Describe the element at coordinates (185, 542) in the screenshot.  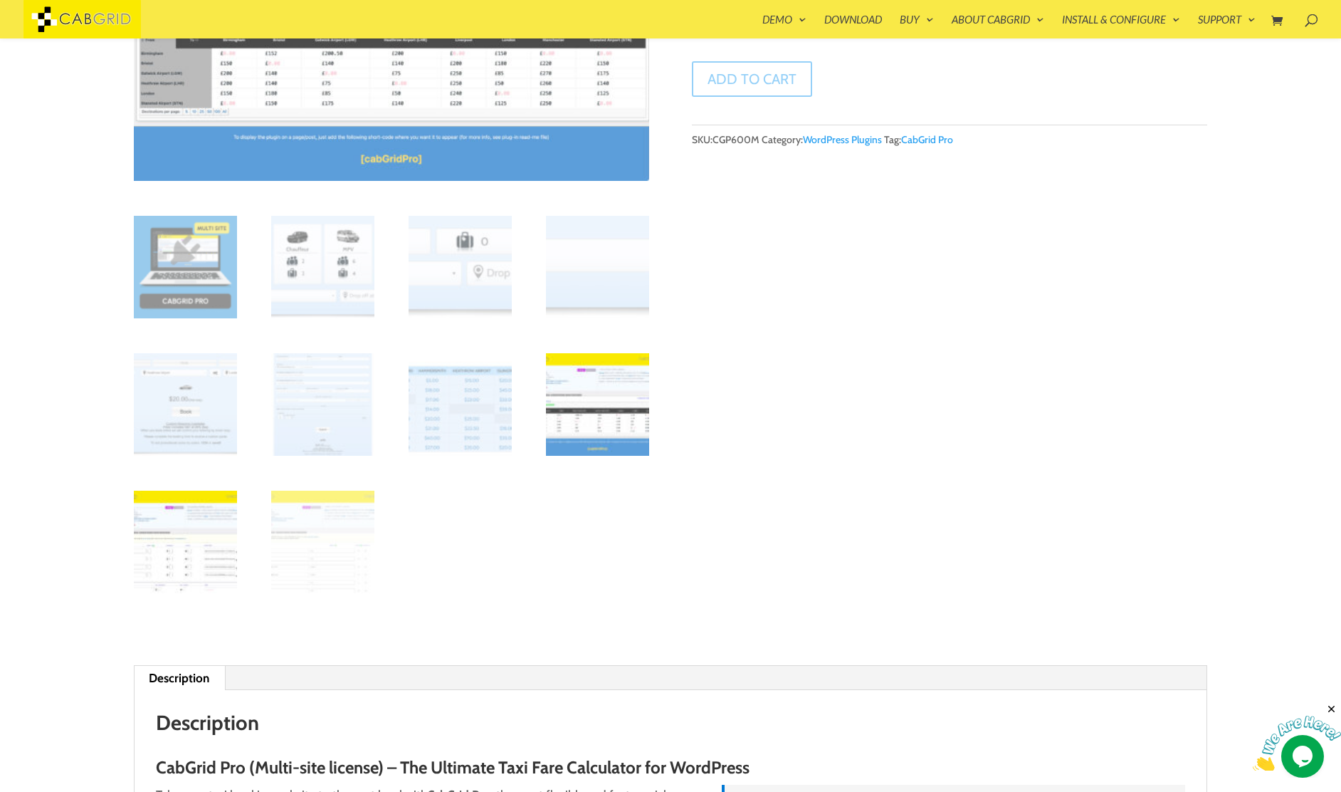
I see `img: CabGrid Pro - Multi Site (1 year support & updates) - Image 9` at that location.